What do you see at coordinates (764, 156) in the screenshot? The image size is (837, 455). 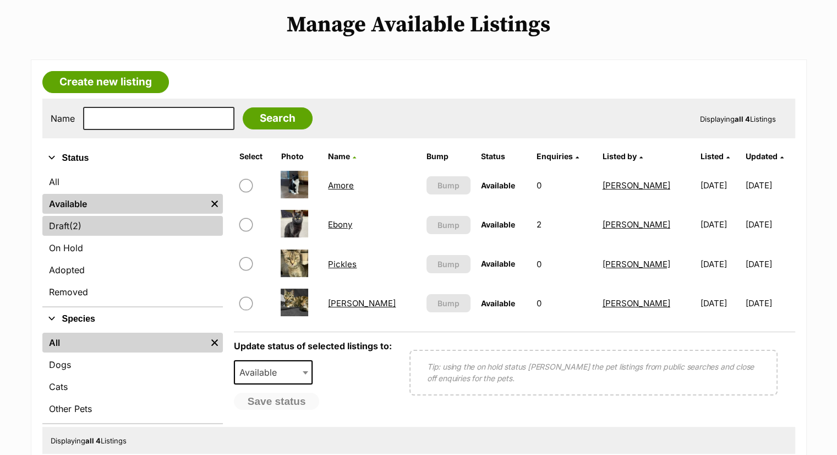 I see `a: Updated` at bounding box center [764, 156].